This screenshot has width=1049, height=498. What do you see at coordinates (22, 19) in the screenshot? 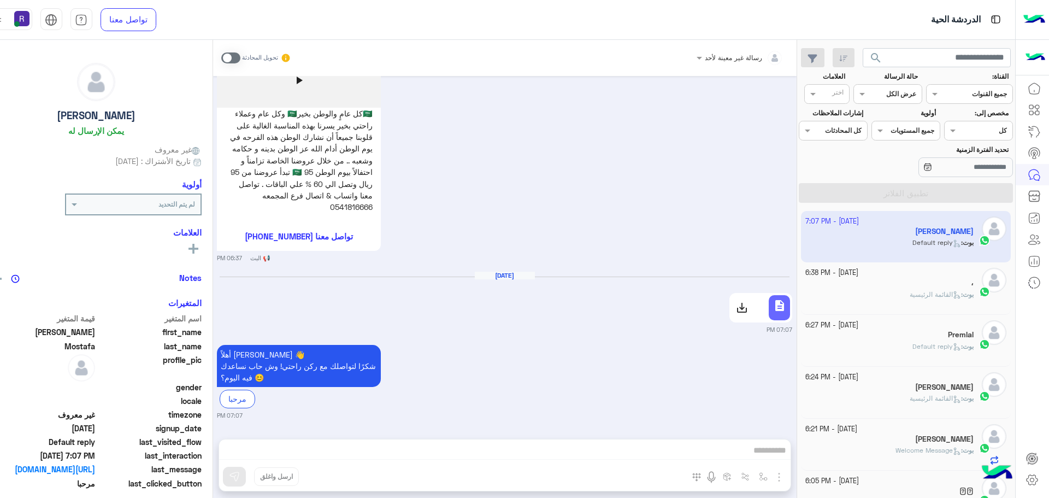
I see `img: userImage` at bounding box center [22, 19].